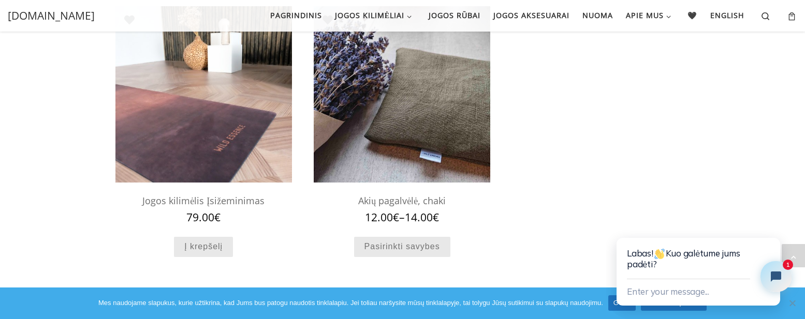 This screenshot has height=319, width=805. What do you see at coordinates (203, 217) in the screenshot?
I see `bdi: 79.00` at bounding box center [203, 217].